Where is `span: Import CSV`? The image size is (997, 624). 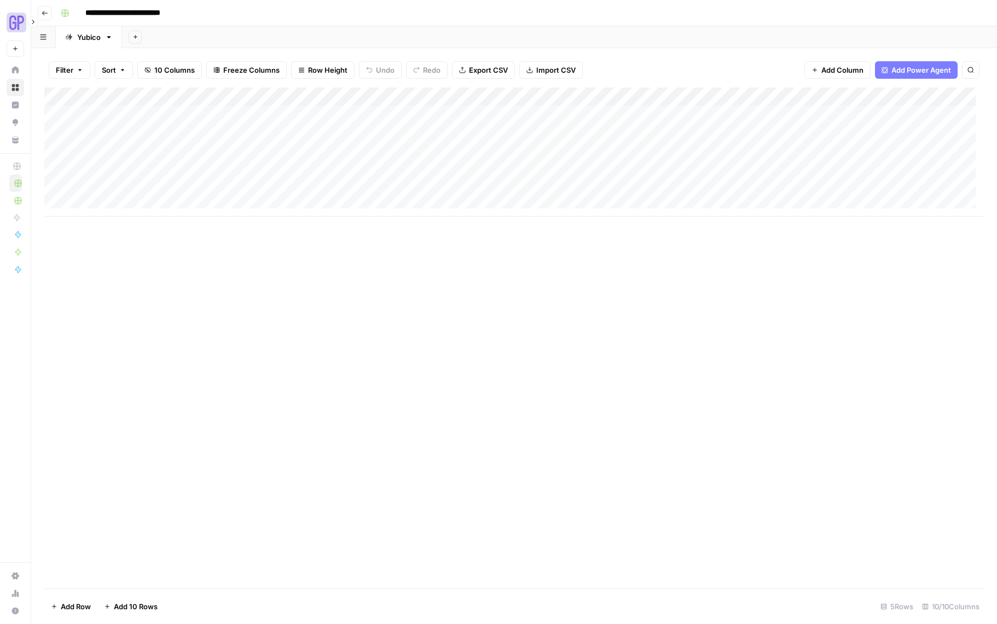
span: Import CSV is located at coordinates (556, 70).